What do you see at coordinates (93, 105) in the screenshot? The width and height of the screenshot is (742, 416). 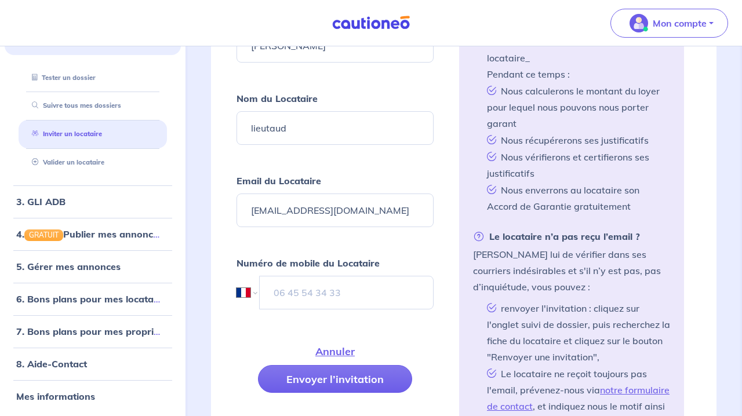 I see `div: Suivre tous mes dossiers` at bounding box center [93, 105].